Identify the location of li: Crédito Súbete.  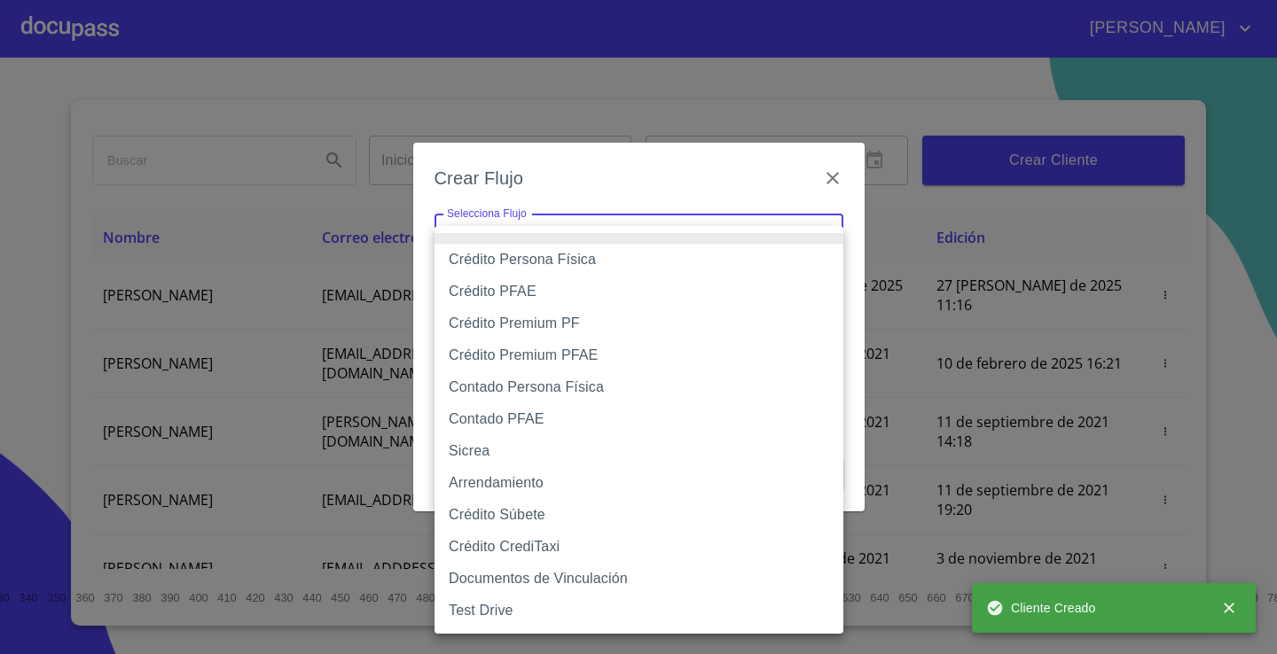
(639, 515).